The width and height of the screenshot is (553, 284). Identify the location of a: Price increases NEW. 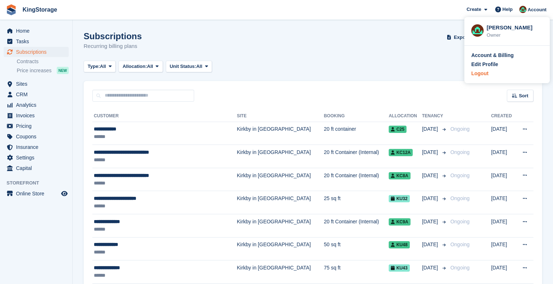
(43, 71).